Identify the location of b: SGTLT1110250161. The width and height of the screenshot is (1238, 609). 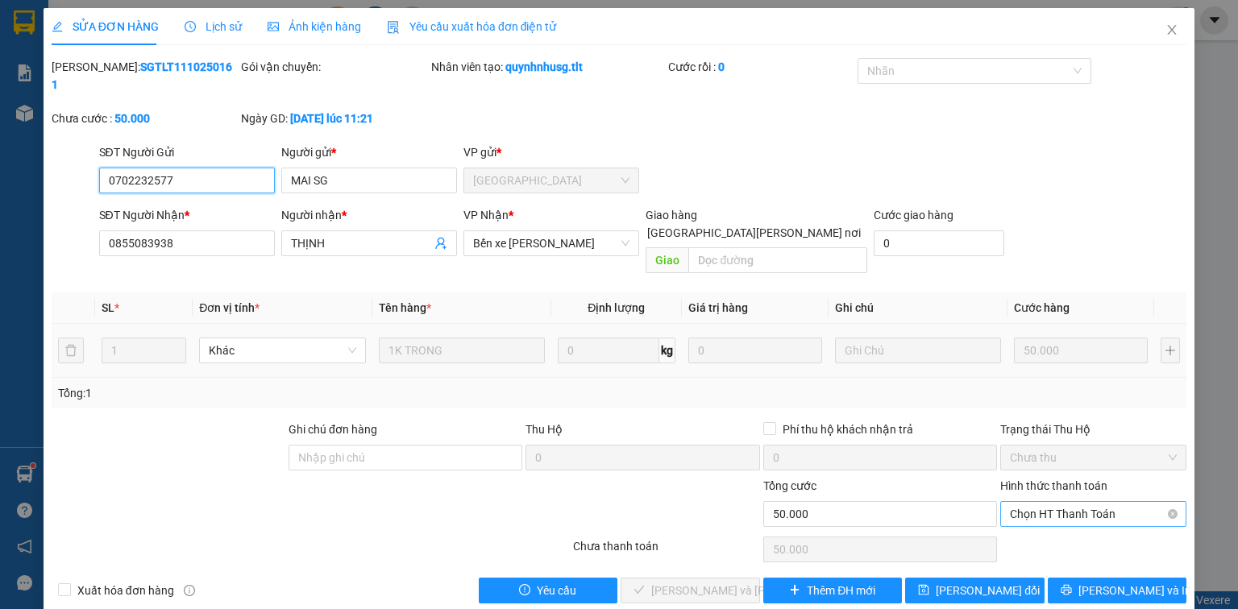
(142, 76).